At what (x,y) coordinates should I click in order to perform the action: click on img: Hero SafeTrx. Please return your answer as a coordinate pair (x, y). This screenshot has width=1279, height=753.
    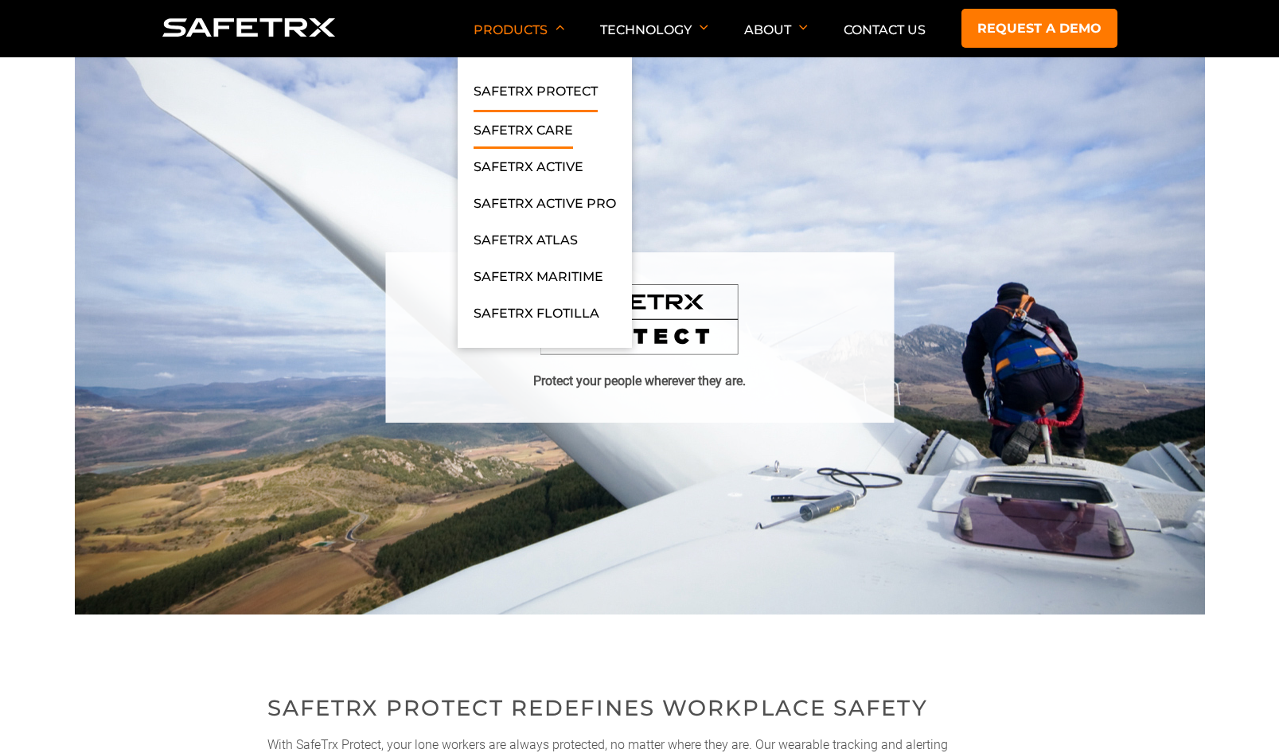
    Looking at the image, I should click on (640, 336).